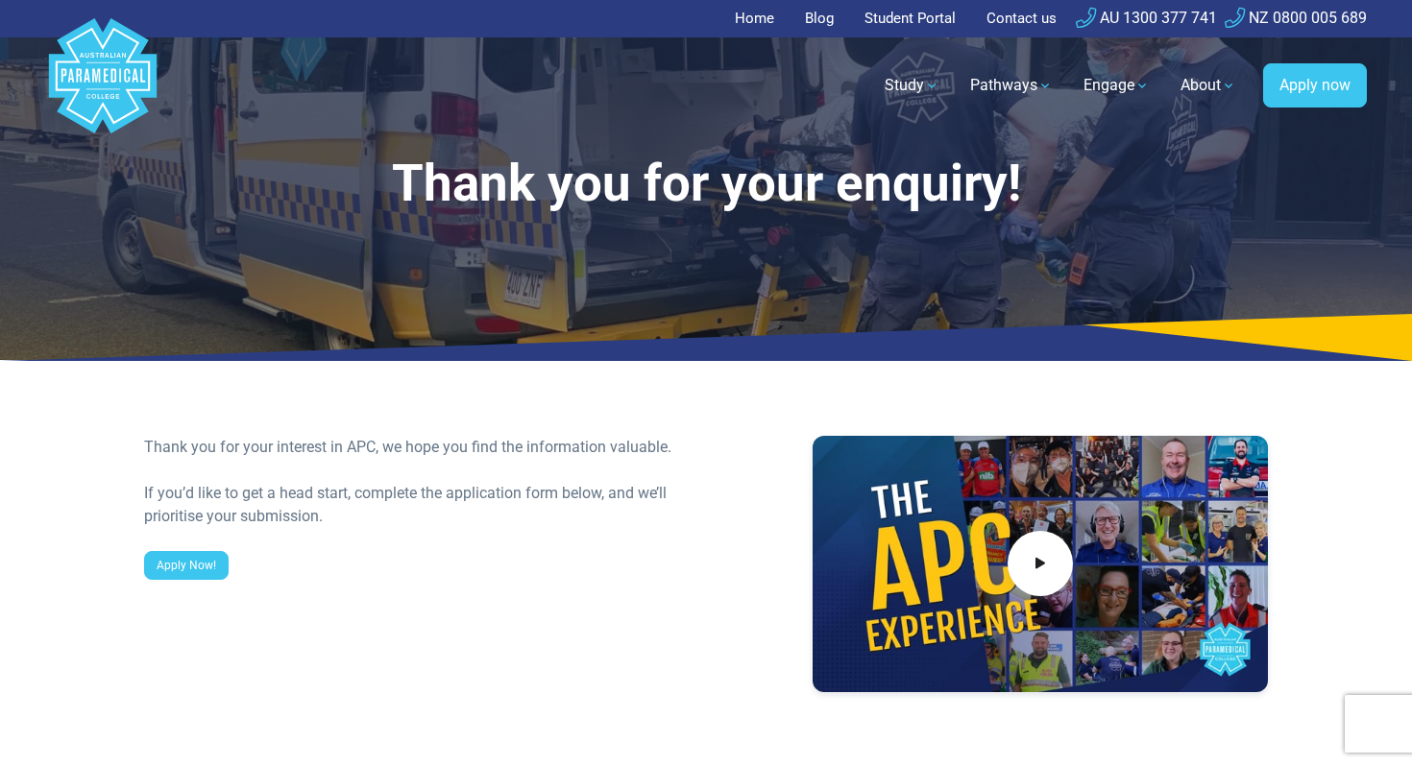  What do you see at coordinates (1296, 17) in the screenshot?
I see `a: NZ 0800 005 689` at bounding box center [1296, 17].